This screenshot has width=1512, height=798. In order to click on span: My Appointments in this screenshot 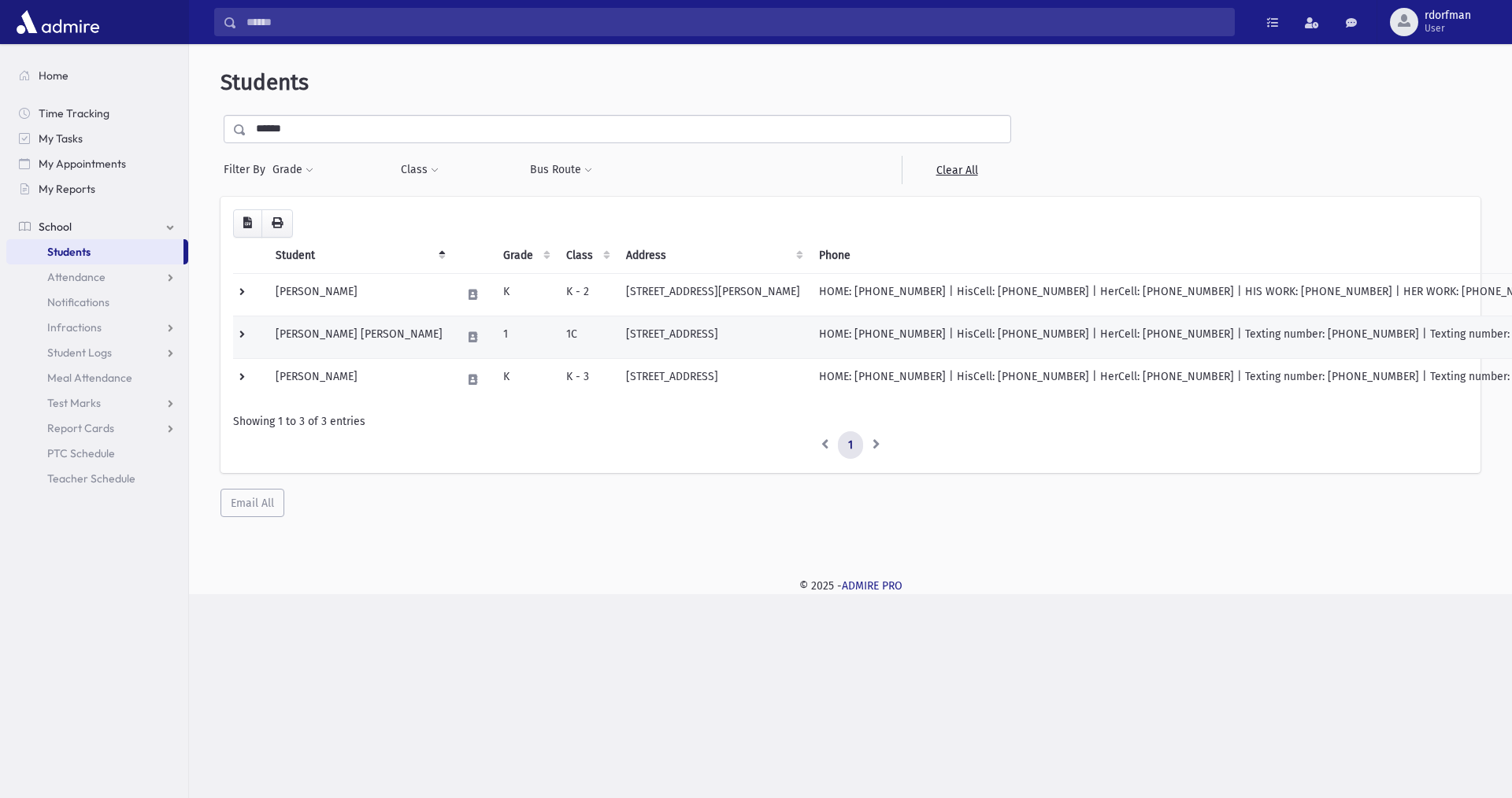, I will do `click(82, 164)`.